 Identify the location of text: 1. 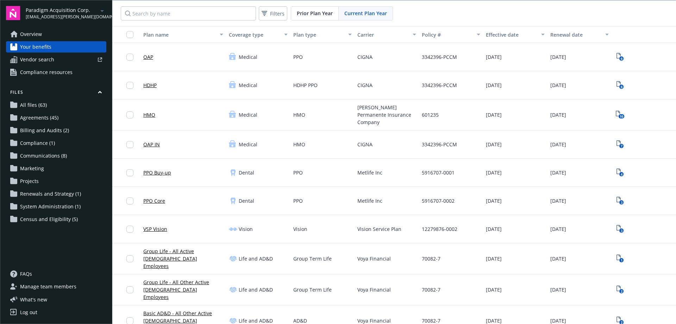
(621, 260).